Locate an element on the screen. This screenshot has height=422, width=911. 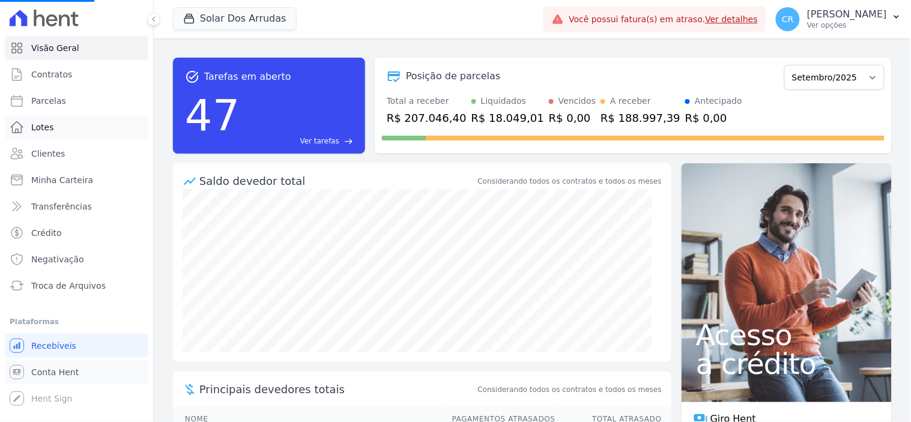
span: Considerando todos os contratos e todos os meses is located at coordinates (570, 390).